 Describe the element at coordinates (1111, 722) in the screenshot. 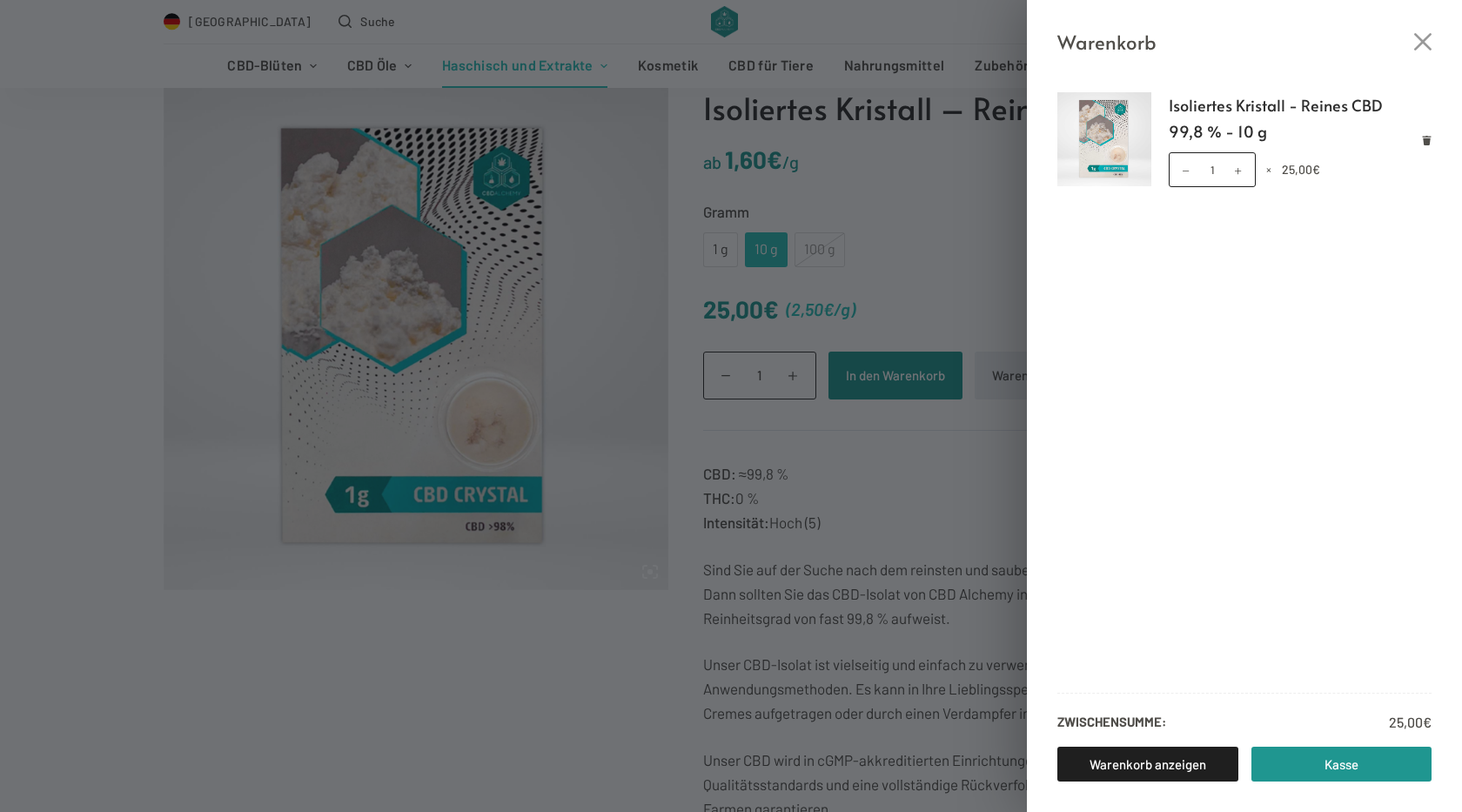

I see `strong: Zwischensumme:` at that location.